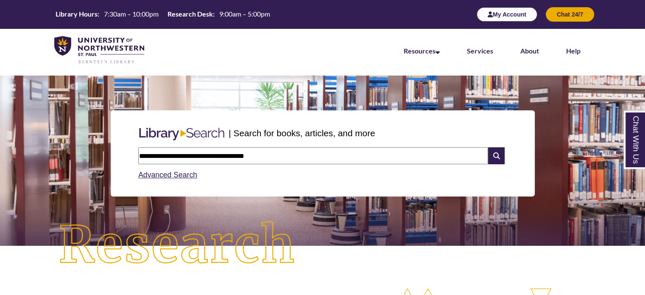 The image size is (645, 295). I want to click on span: 7:30am – 10:00pm, so click(131, 14).